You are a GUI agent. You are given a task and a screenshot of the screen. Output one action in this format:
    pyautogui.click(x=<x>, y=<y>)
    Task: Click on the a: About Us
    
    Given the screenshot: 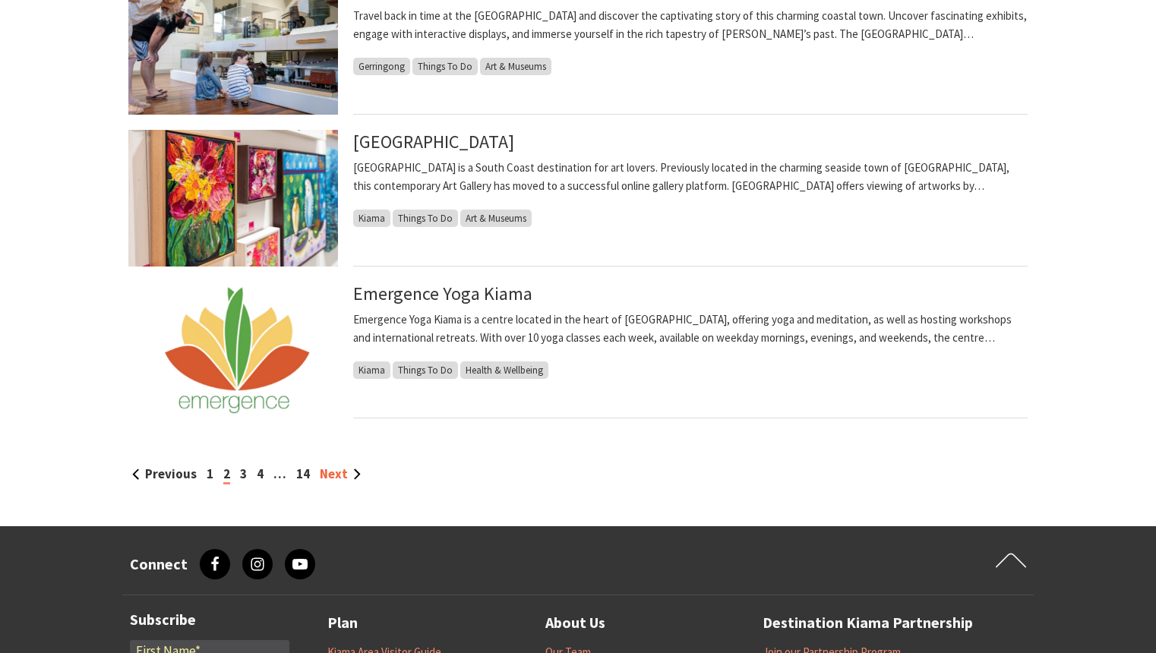 What is the action you would take?
    pyautogui.click(x=575, y=623)
    